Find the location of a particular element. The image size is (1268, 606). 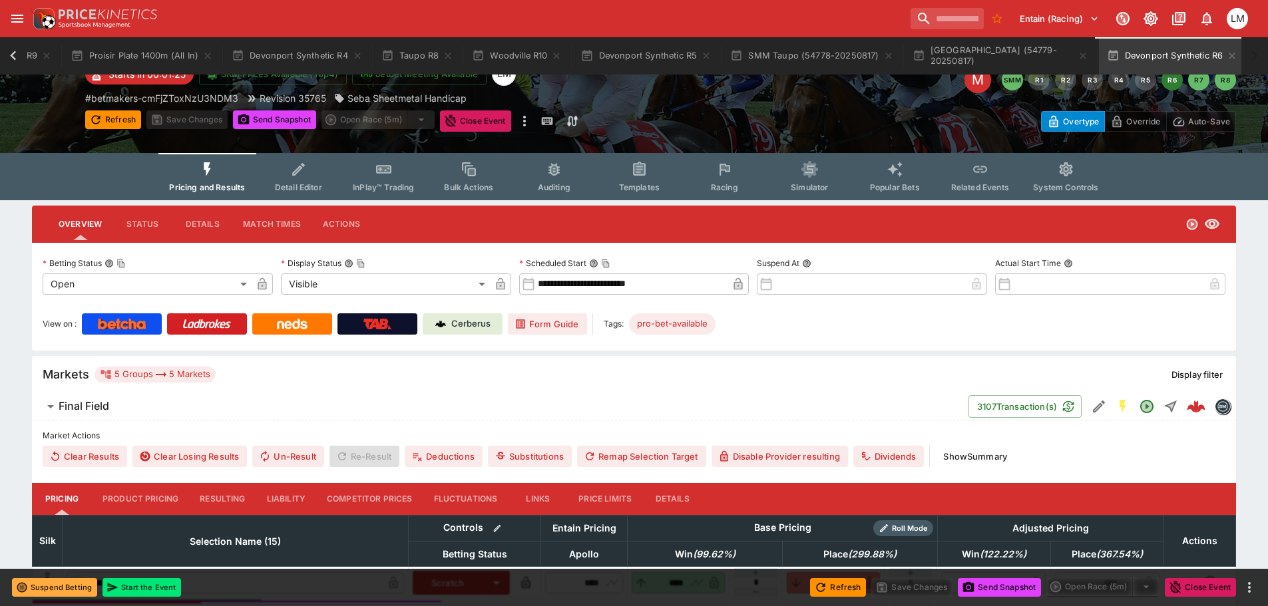

div: 5 Groups 5 Markets is located at coordinates (155, 375).